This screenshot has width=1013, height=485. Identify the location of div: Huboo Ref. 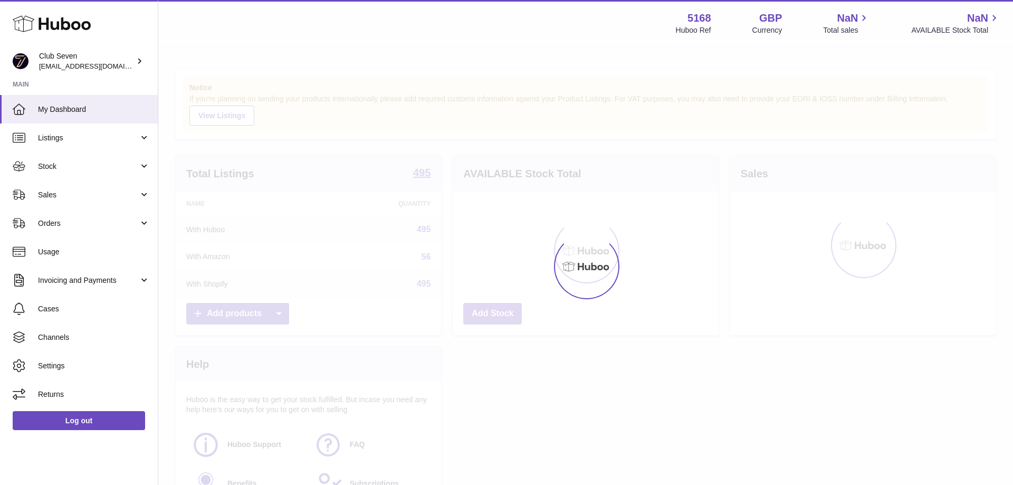
(693, 30).